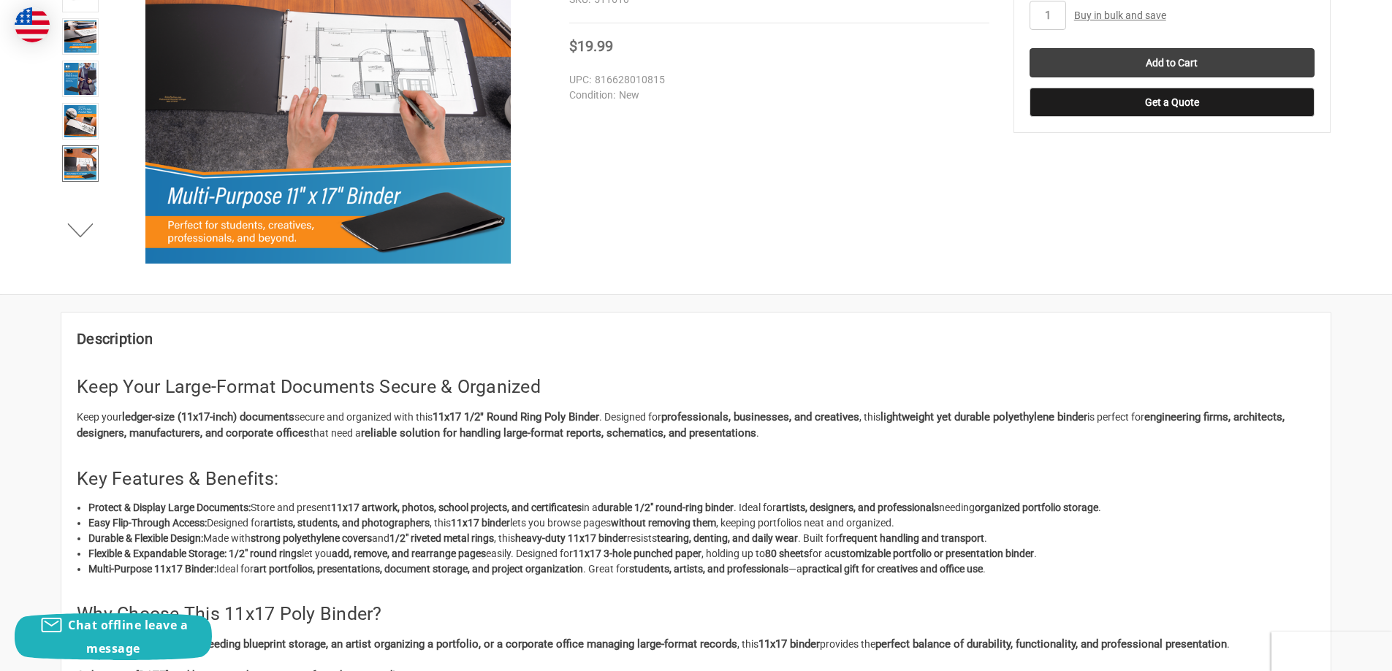 The image size is (1392, 671). Describe the element at coordinates (128, 637) in the screenshot. I see `span: Chat offline leave a message` at that location.